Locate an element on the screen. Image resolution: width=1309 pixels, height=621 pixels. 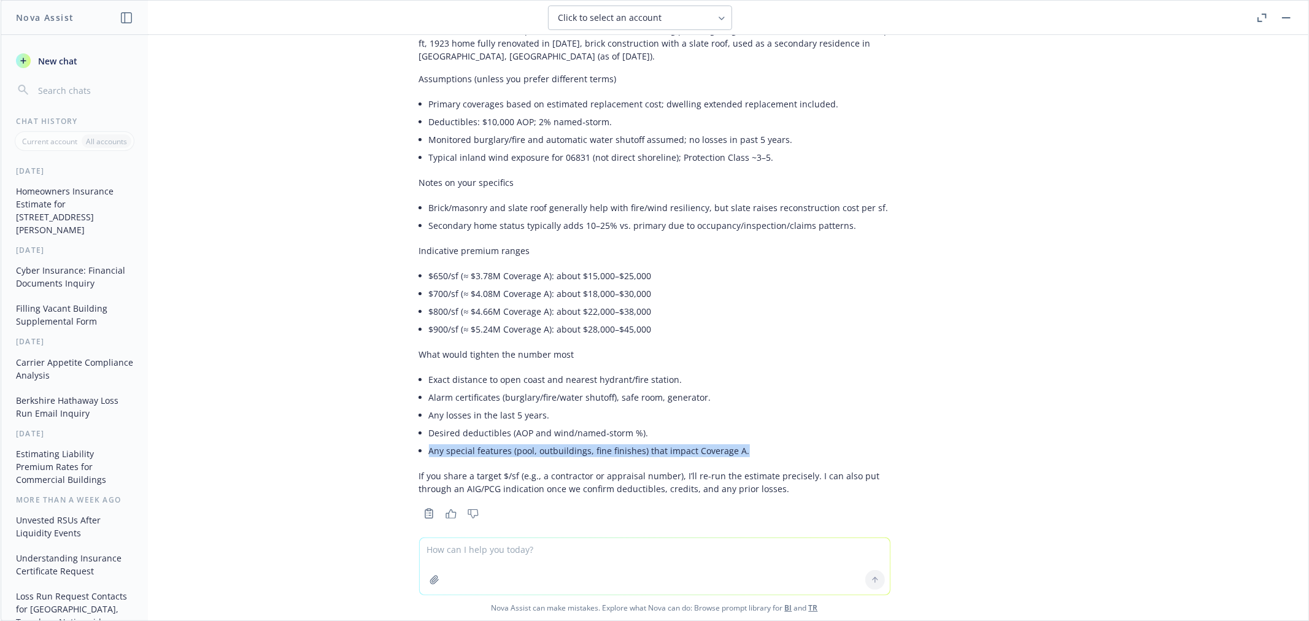
p: All accounts is located at coordinates (106, 141).